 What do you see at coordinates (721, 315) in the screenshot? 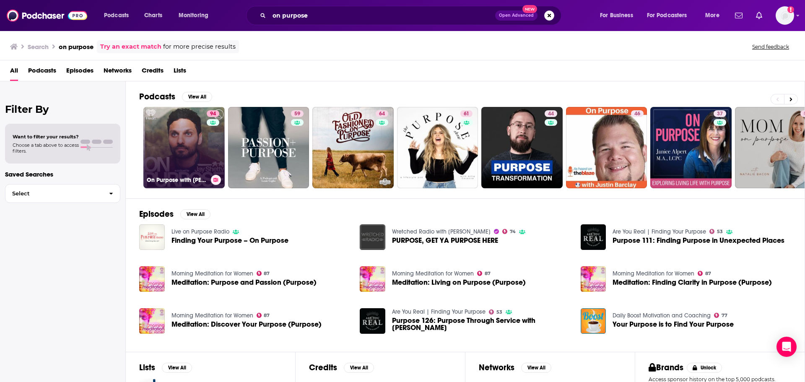
I see `a: 77` at bounding box center [721, 315].